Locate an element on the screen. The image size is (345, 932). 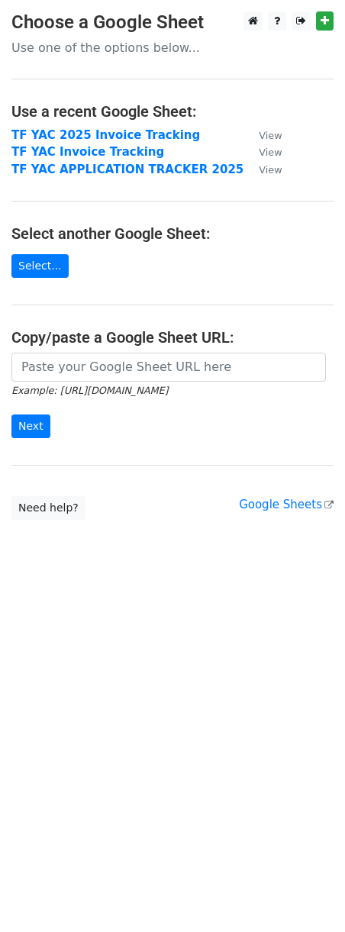
a: TF YAC Invoice Tracking is located at coordinates (88, 152).